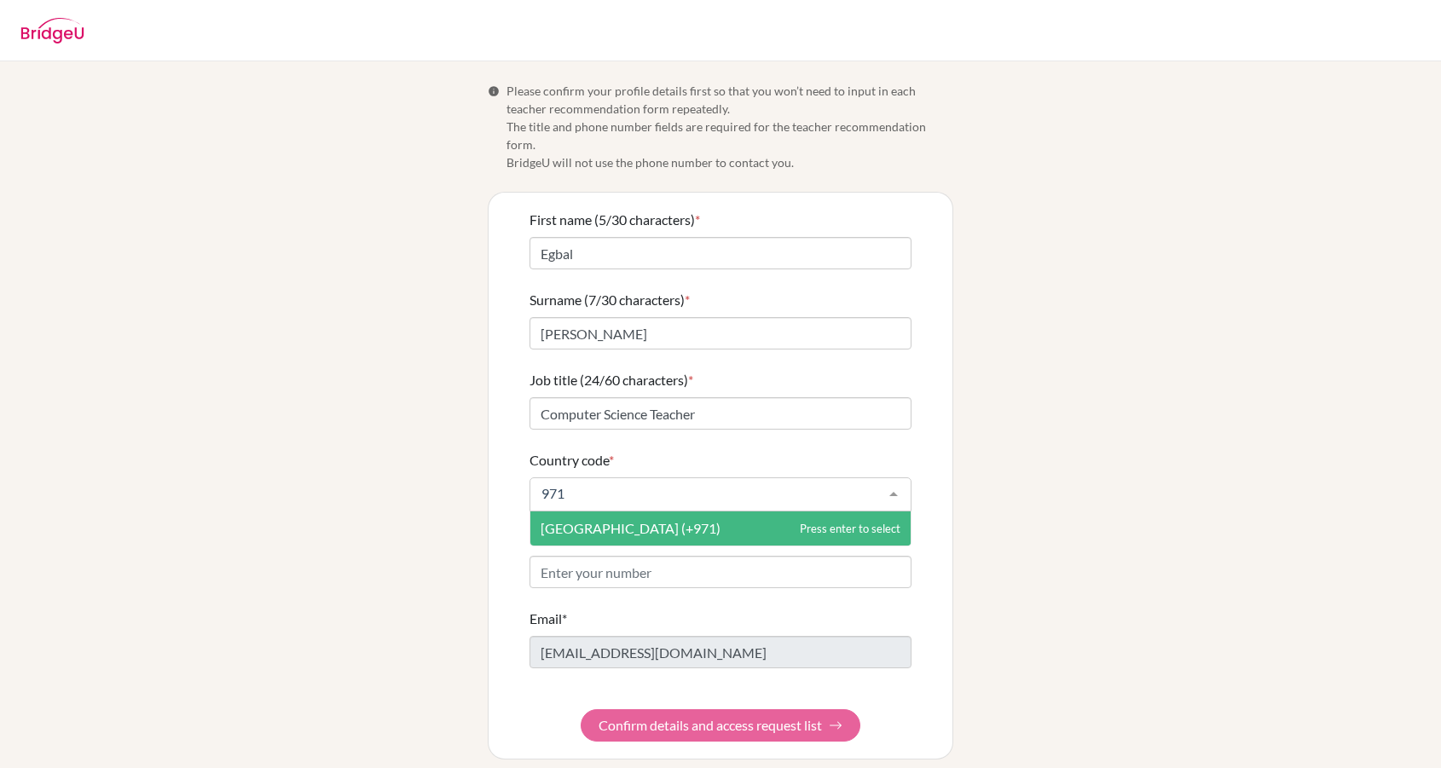 This screenshot has height=768, width=1441. I want to click on label: Email*, so click(548, 619).